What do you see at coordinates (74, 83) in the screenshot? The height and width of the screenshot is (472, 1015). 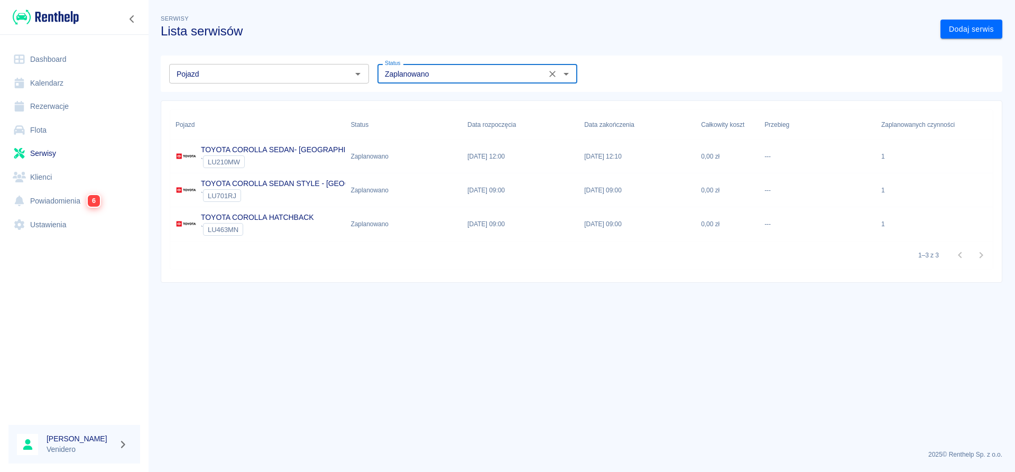 I see `a: Kalendarz` at bounding box center [74, 83].